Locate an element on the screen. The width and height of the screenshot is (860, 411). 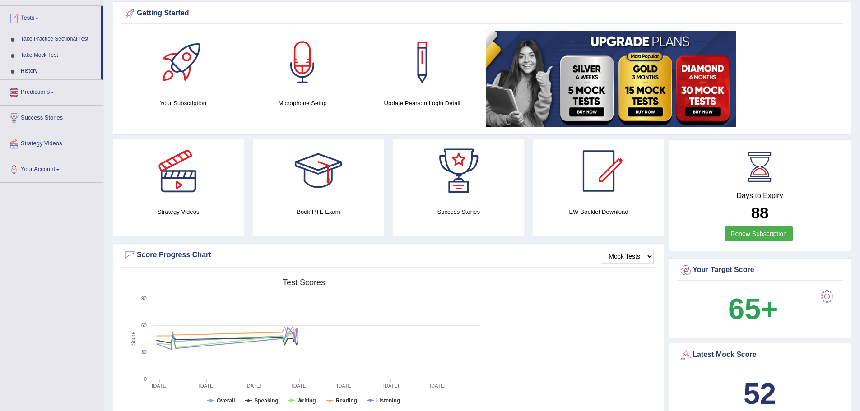
div: Getting Started is located at coordinates (481, 14).